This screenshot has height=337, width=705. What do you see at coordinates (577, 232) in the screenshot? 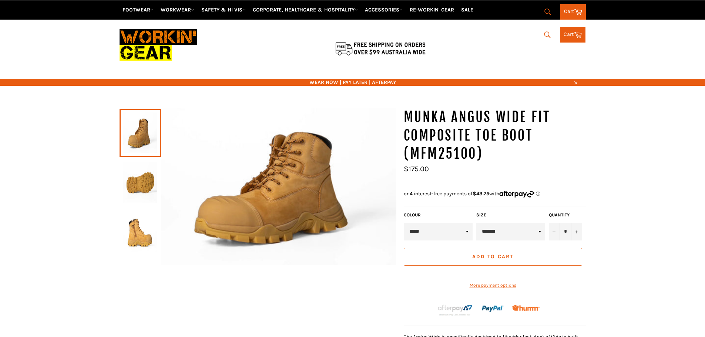
I see `button: Increase item quantity by one` at bounding box center [577, 232].